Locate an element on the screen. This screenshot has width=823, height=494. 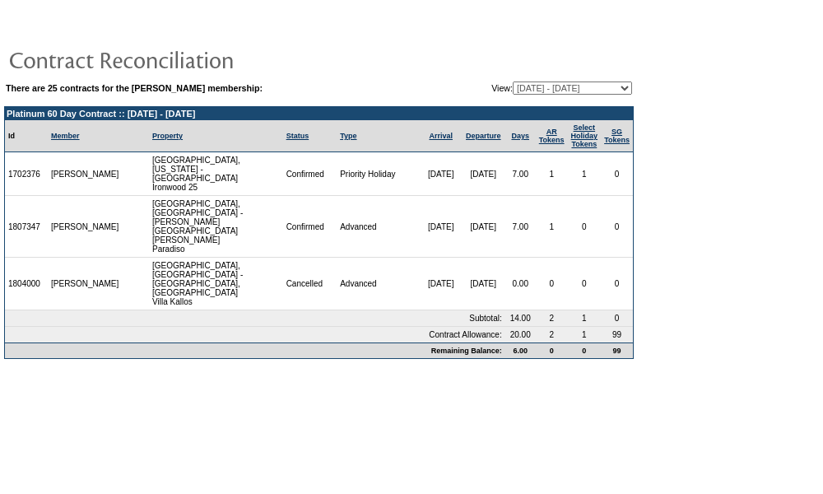
td: Cancelled is located at coordinates (310, 284).